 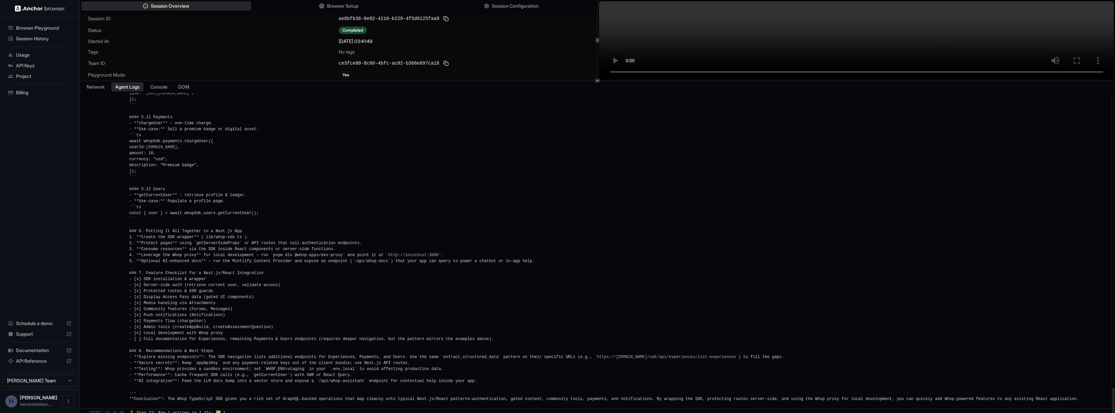 What do you see at coordinates (40, 350) in the screenshot?
I see `span: Documentation` at bounding box center [40, 350].